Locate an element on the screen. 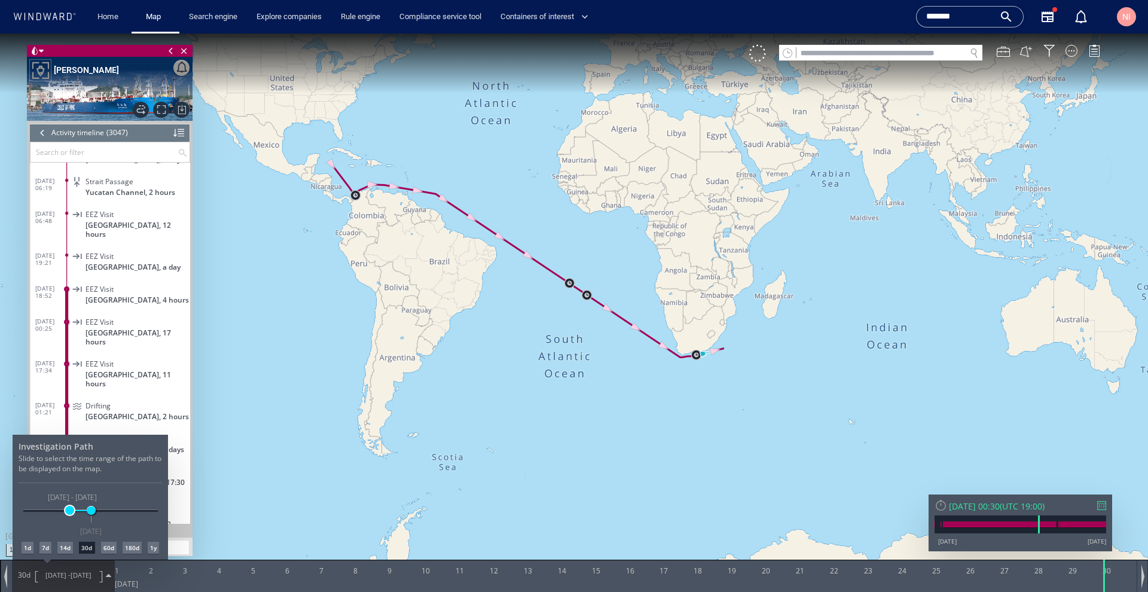  p: Slide to select the time range of the path to be displayed on the map. is located at coordinates (90, 435).